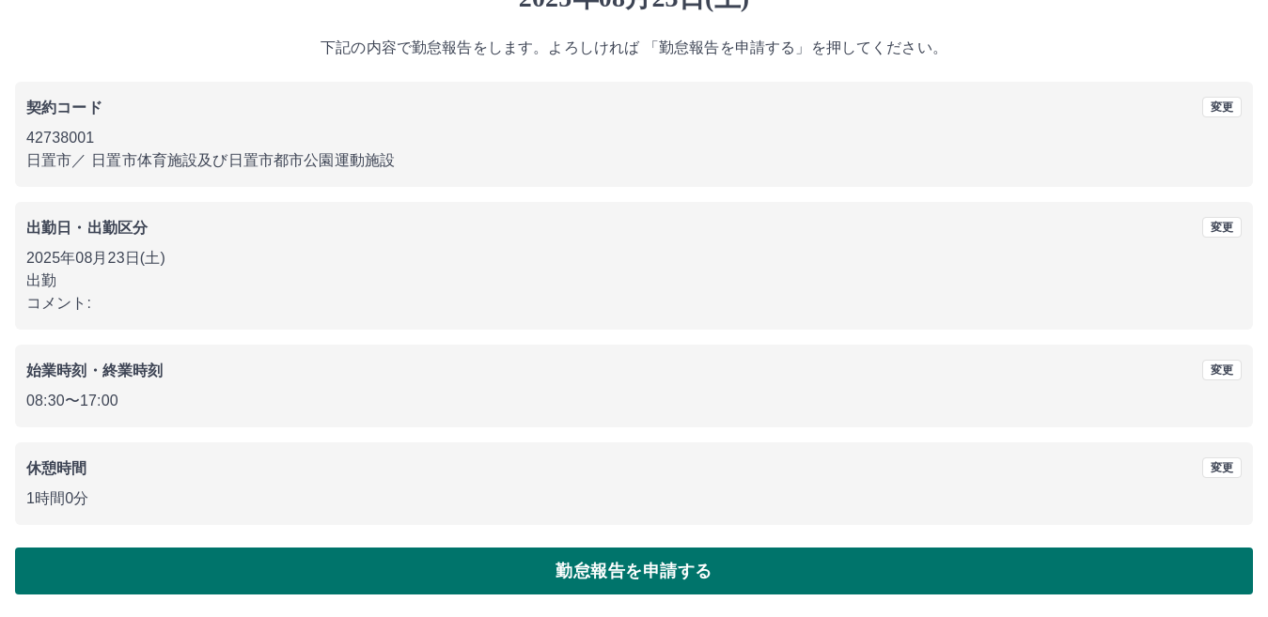 Image resolution: width=1268 pixels, height=617 pixels. I want to click on b: 休憩時間, so click(56, 468).